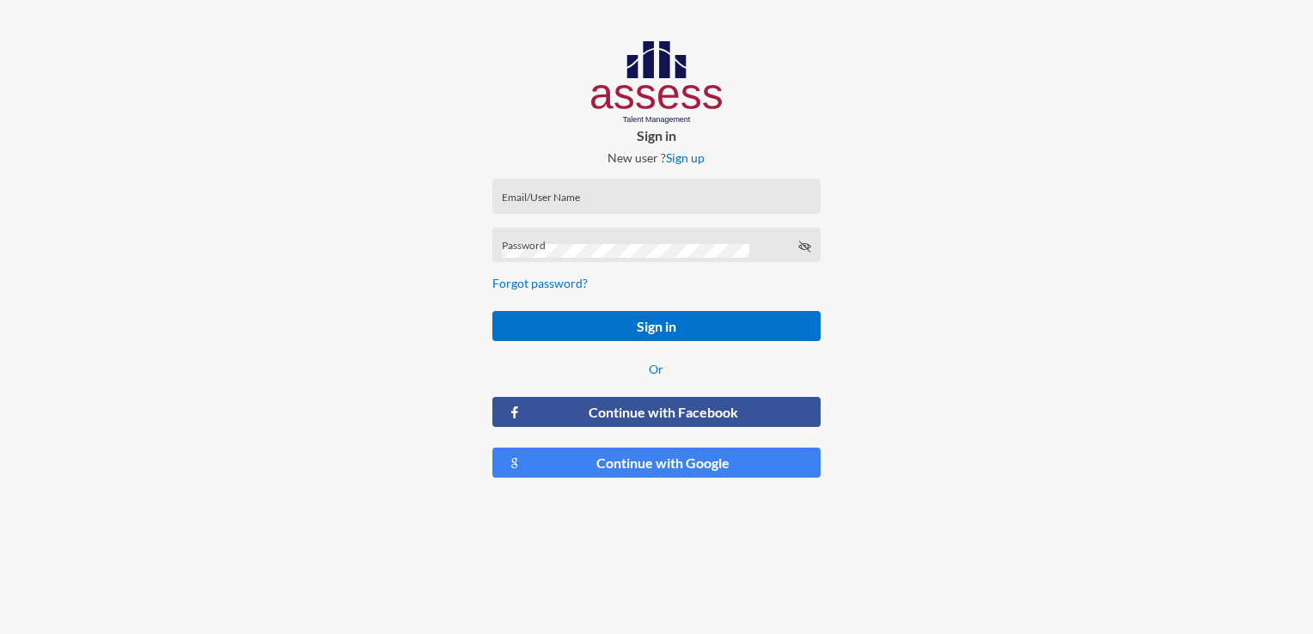 This screenshot has height=634, width=1313. What do you see at coordinates (656, 412) in the screenshot?
I see `button: Continue with Facebook` at bounding box center [656, 412].